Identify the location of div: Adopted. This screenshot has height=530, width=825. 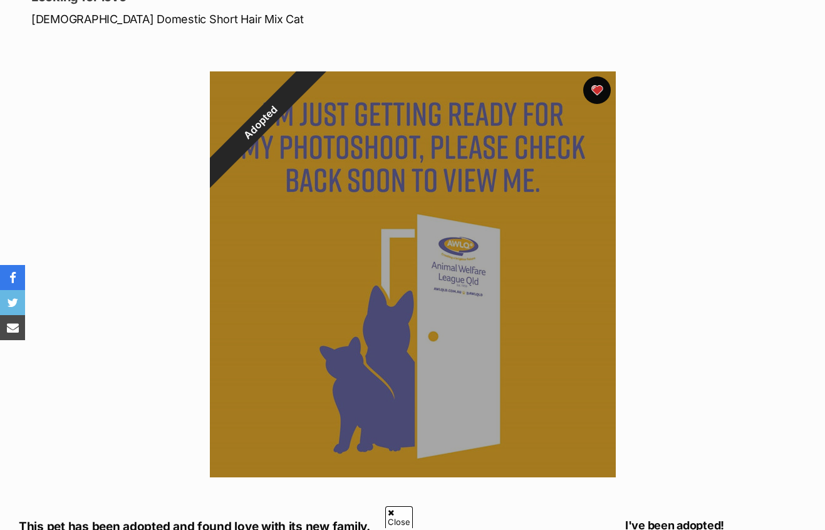
(260, 121).